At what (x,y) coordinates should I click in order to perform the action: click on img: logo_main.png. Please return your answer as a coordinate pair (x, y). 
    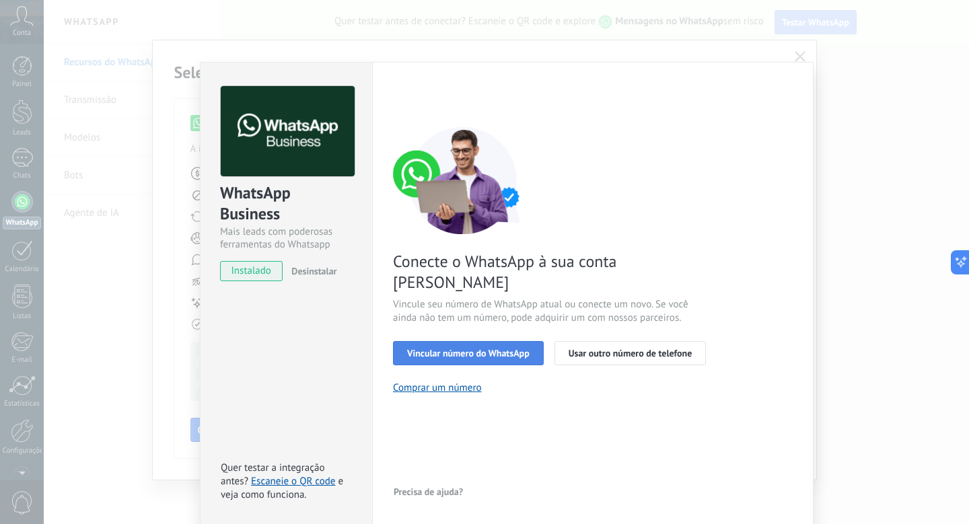
    Looking at the image, I should click on (287, 131).